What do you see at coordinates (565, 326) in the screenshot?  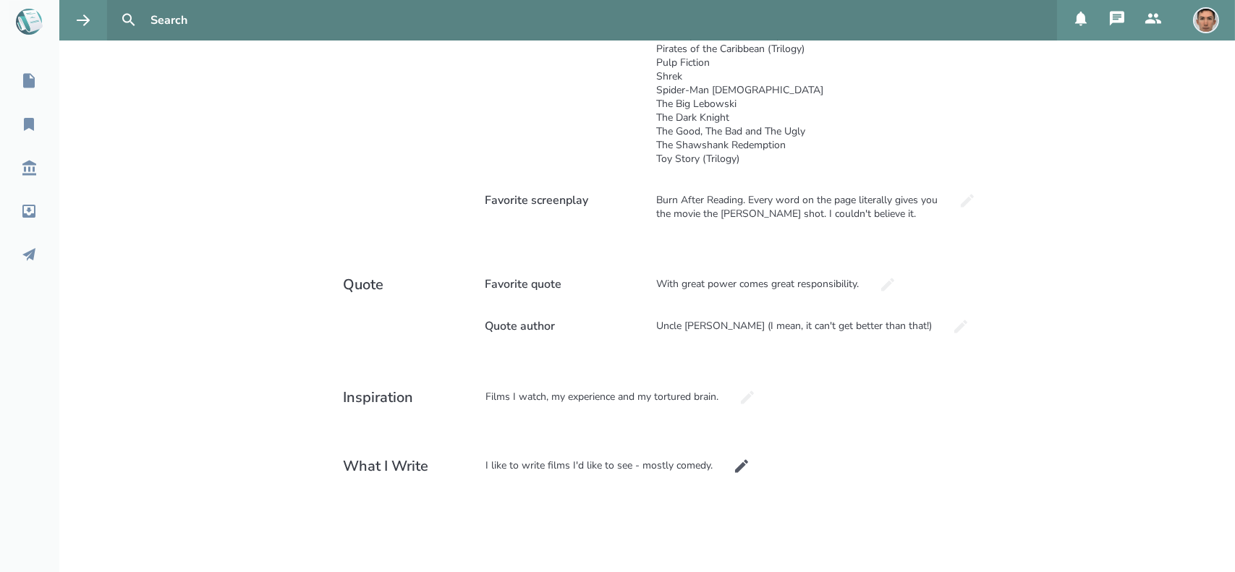 I see `h2: Quote author` at bounding box center [565, 326].